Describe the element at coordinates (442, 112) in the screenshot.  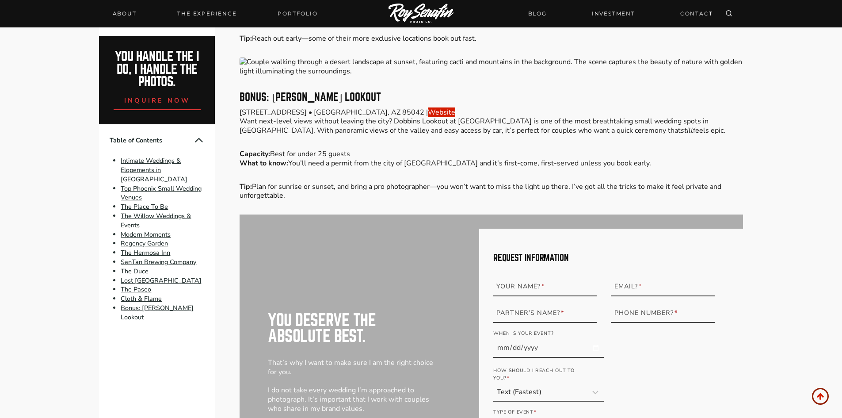
I see `a: Website` at that location.